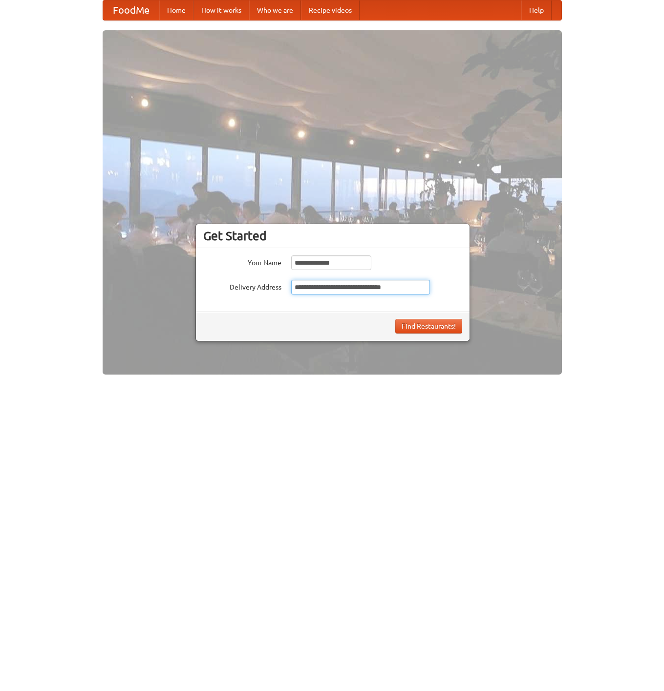 This screenshot has height=691, width=664. What do you see at coordinates (242, 286) in the screenshot?
I see `label: Delivery Address` at bounding box center [242, 286].